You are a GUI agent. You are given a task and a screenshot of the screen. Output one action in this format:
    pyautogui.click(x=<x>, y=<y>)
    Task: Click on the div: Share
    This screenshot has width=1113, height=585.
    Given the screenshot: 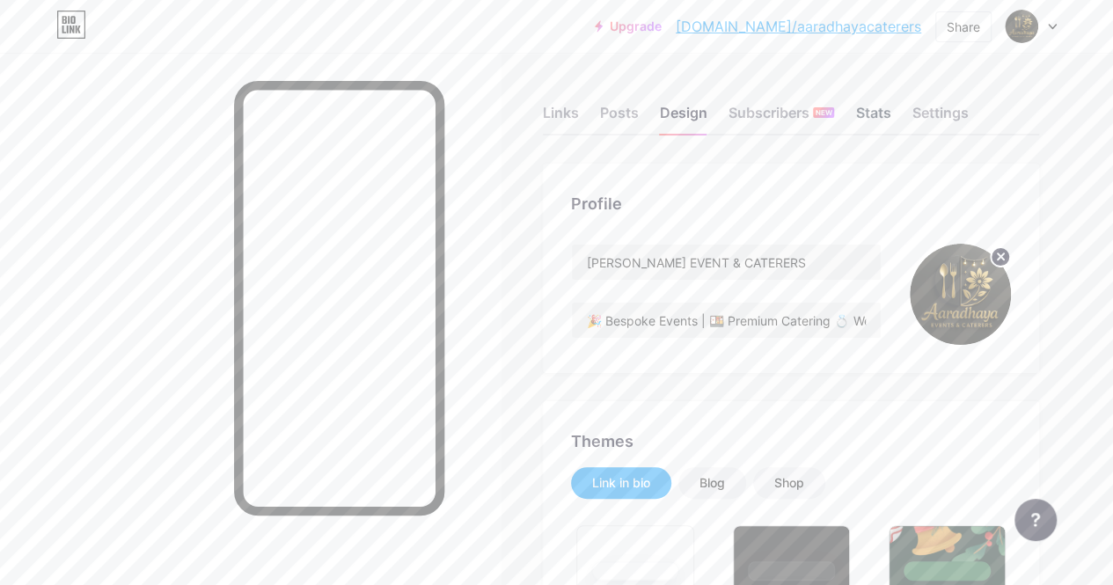 What is the action you would take?
    pyautogui.click(x=964, y=26)
    